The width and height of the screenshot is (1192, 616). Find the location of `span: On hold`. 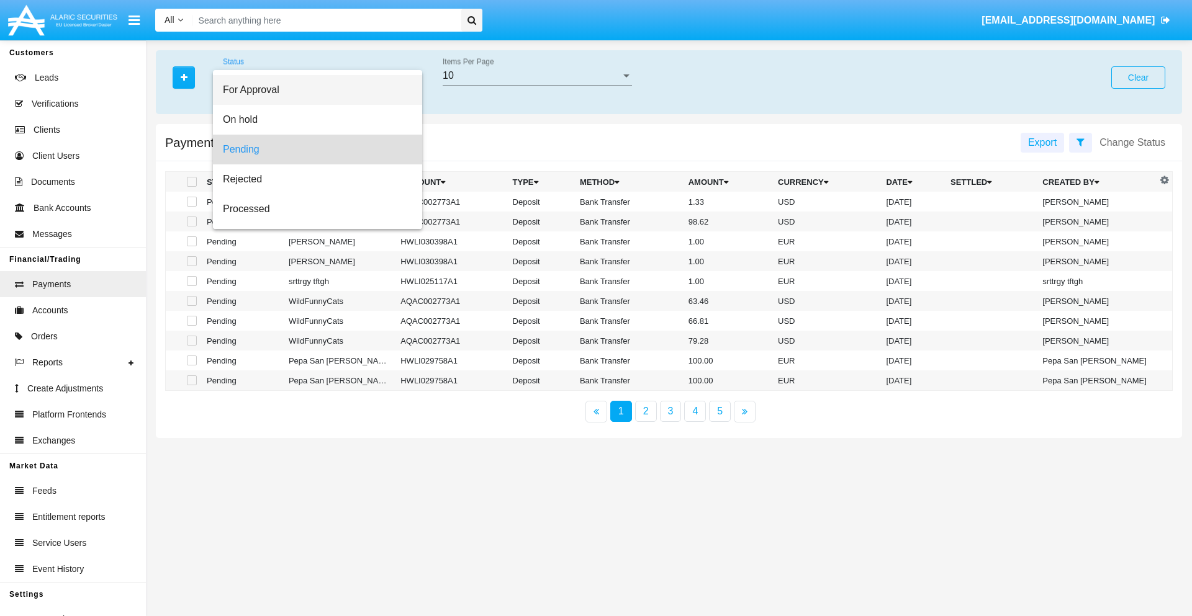

span: On hold is located at coordinates (317, 120).